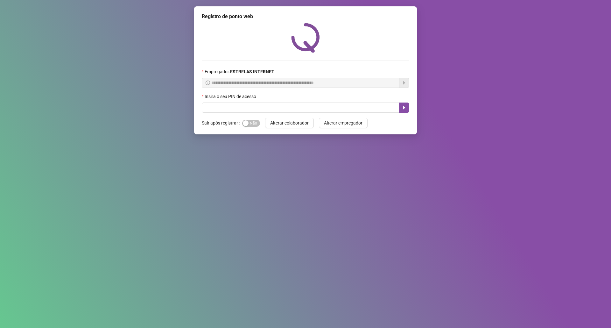 The width and height of the screenshot is (611, 328). Describe the element at coordinates (289, 123) in the screenshot. I see `span: Alterar colaborador` at that location.